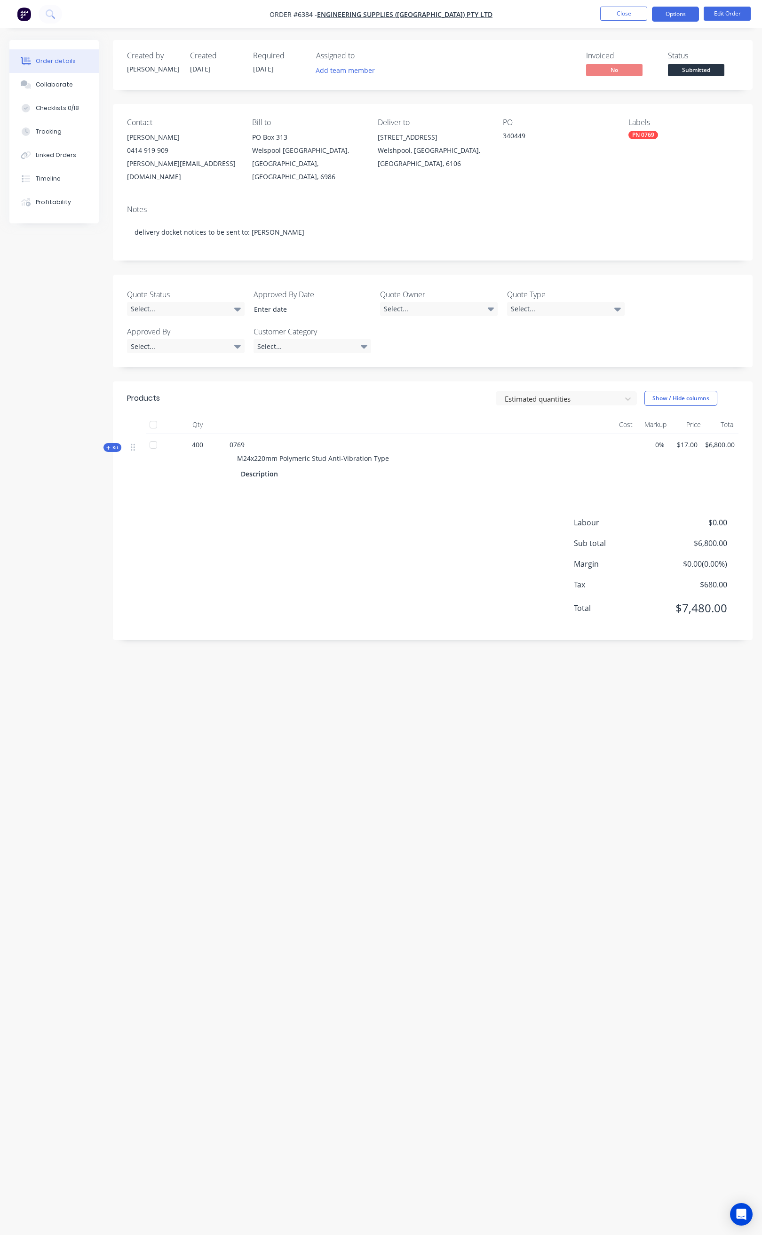 Image resolution: width=762 pixels, height=1235 pixels. Describe the element at coordinates (433, 122) in the screenshot. I see `div: Deliver to` at that location.